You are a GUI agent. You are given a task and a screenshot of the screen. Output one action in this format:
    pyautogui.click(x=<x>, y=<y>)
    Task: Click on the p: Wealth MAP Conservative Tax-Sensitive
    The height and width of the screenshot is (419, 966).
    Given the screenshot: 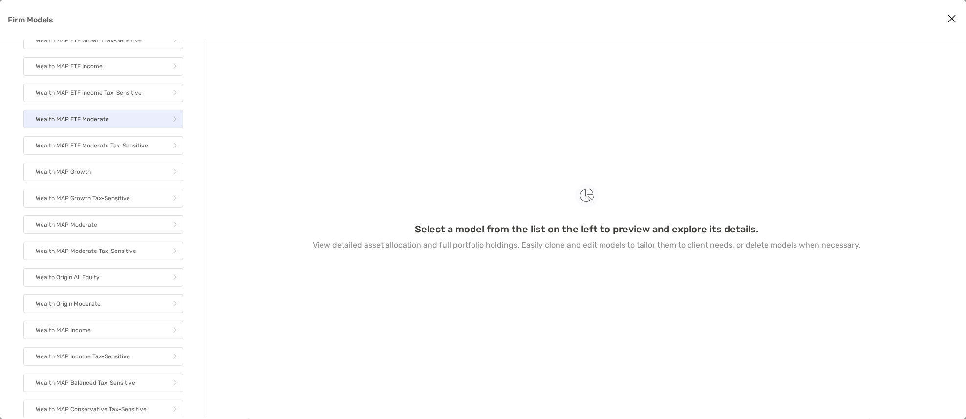 What is the action you would take?
    pyautogui.click(x=91, y=410)
    